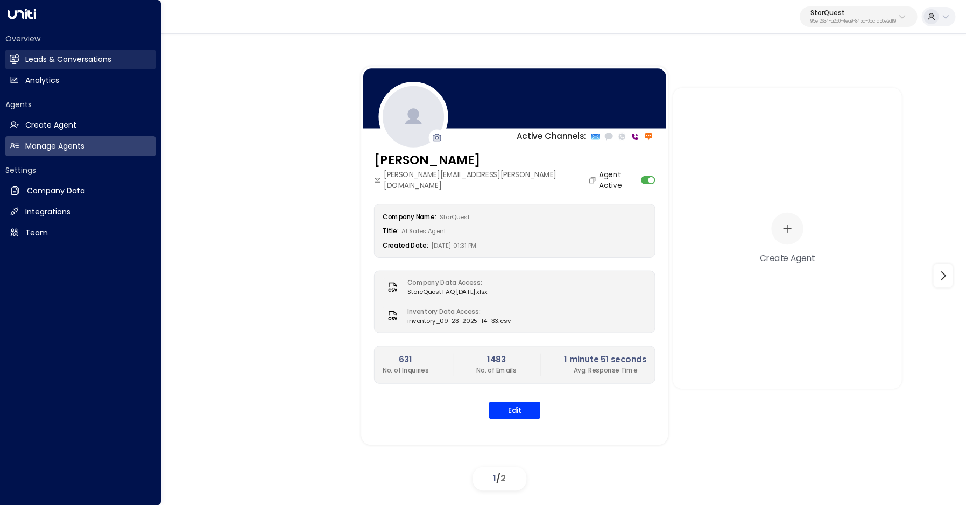  I want to click on h2: Manage Agents, so click(55, 146).